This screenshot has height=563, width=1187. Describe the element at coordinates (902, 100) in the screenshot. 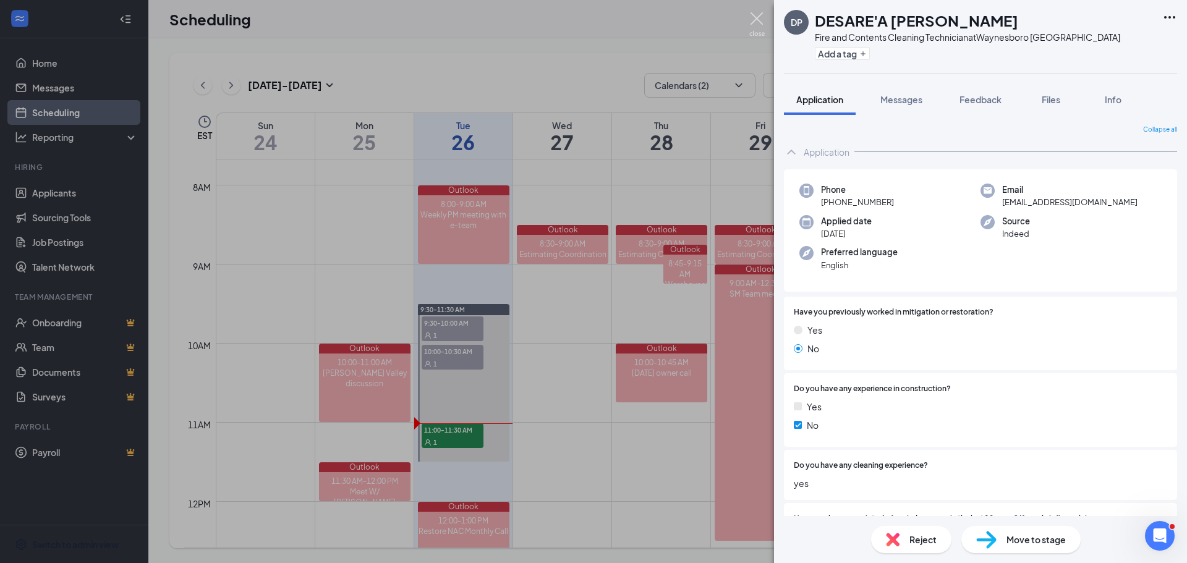

I see `span: Messages` at that location.